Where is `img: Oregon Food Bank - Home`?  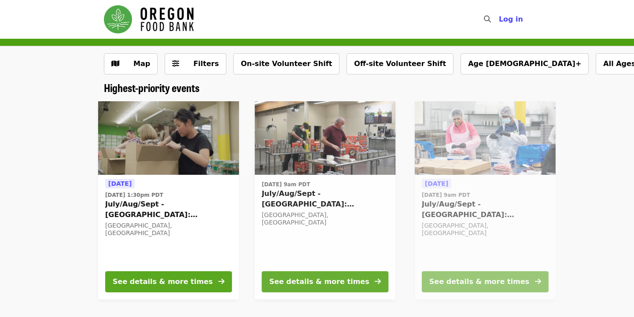 img: Oregon Food Bank - Home is located at coordinates (149, 19).